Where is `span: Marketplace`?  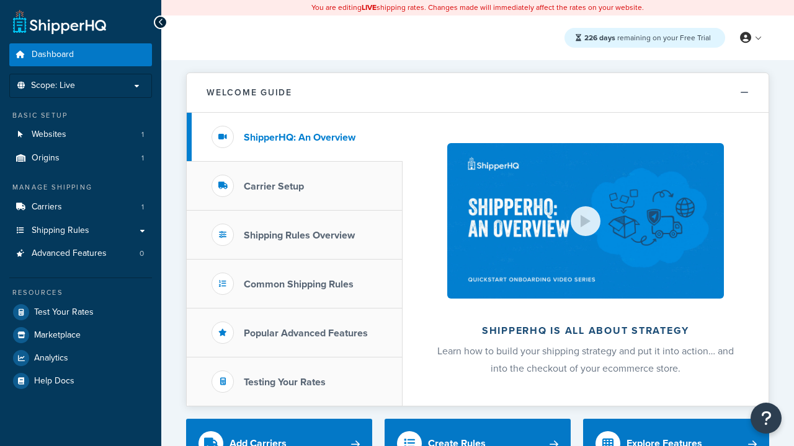
span: Marketplace is located at coordinates (57, 335).